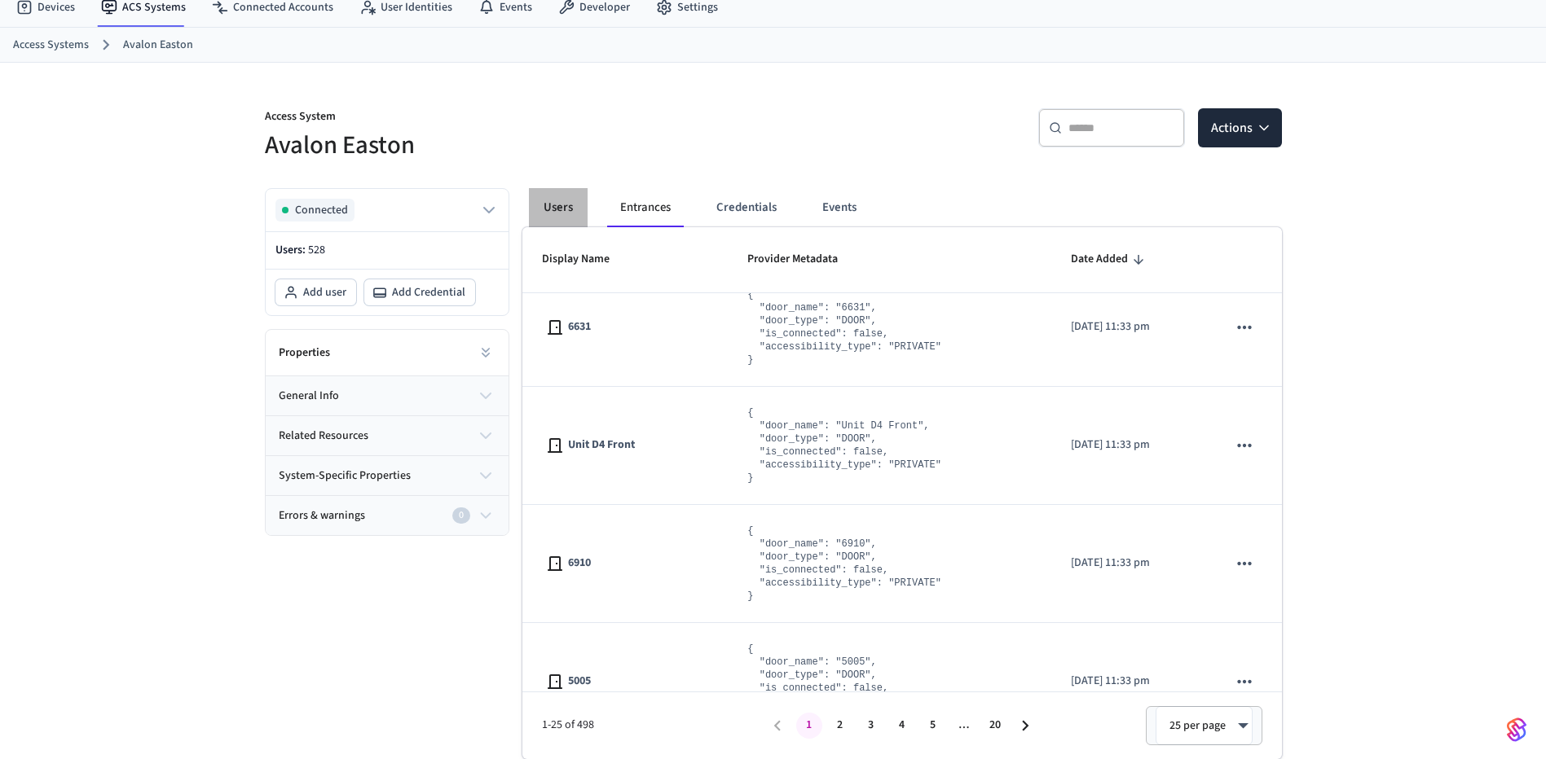 Image resolution: width=1546 pixels, height=759 pixels. Describe the element at coordinates (840, 726) in the screenshot. I see `button: Go to page 2` at that location.